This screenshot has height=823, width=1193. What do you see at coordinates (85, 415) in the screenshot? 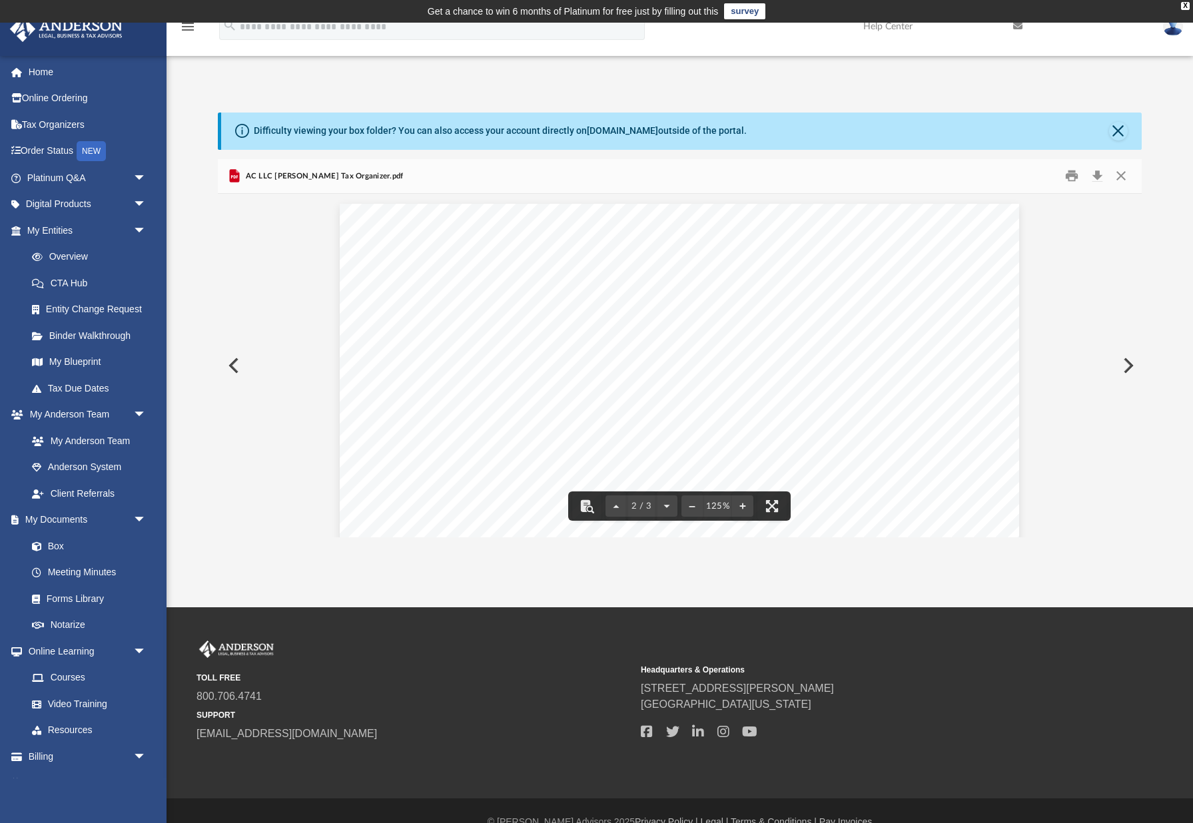
I see `a: My Anderson Teamarrow_drop_down` at bounding box center [85, 415].